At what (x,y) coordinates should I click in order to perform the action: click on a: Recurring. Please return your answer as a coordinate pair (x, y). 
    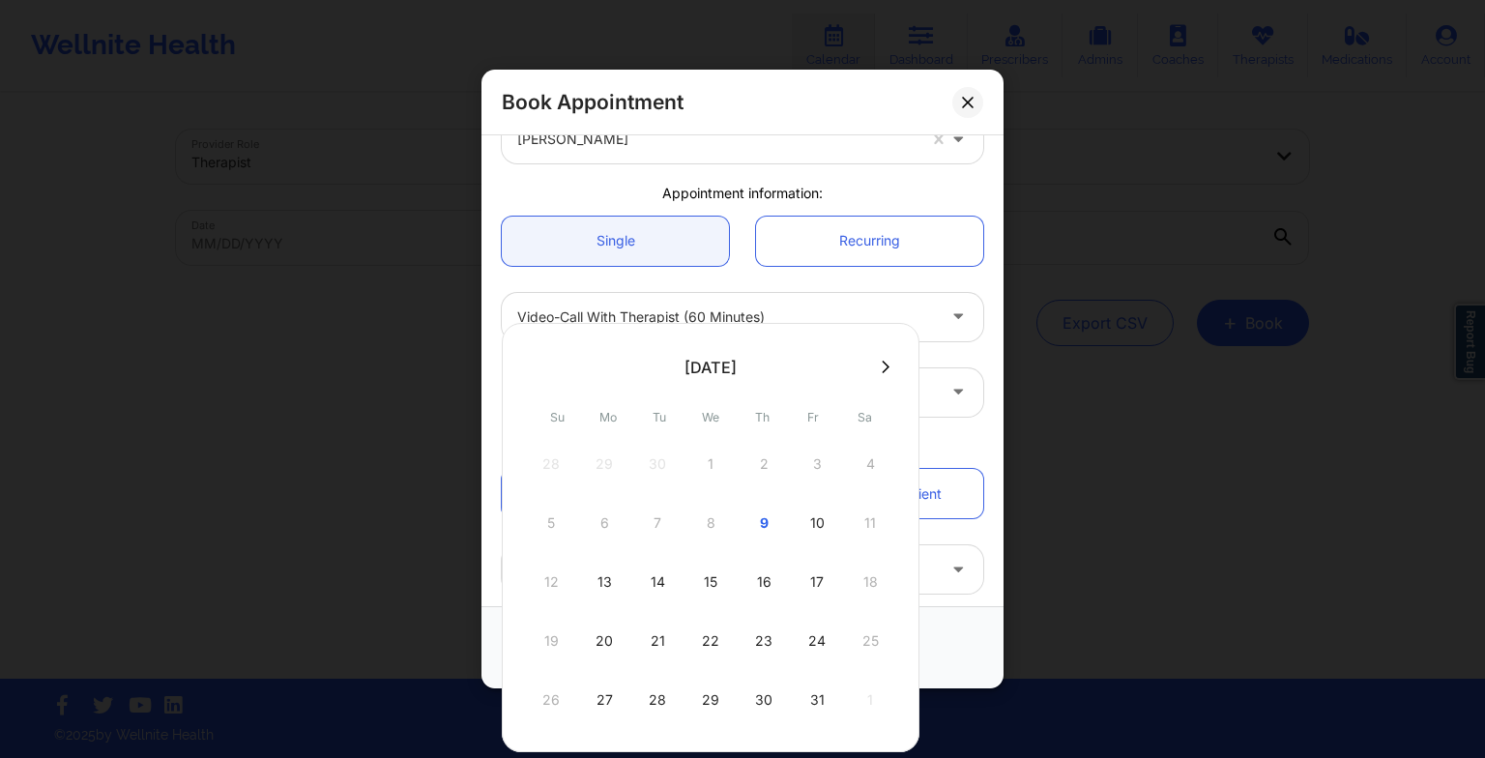
    Looking at the image, I should click on (869, 241).